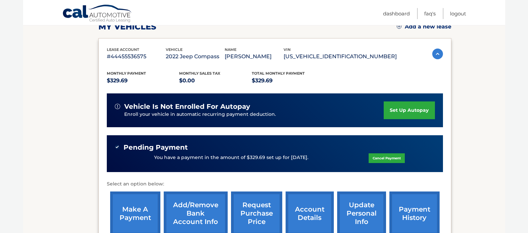  What do you see at coordinates (254, 115) in the screenshot?
I see `p: Enroll your vehicle in automatic recurring payment deduction.` at bounding box center [254, 115].